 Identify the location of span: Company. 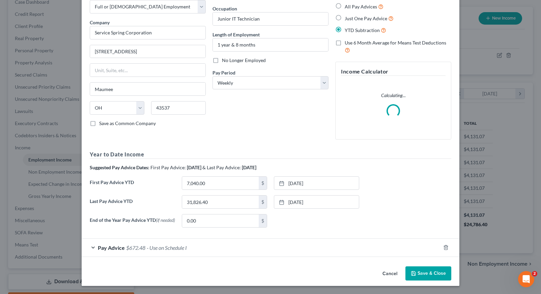
(100, 22).